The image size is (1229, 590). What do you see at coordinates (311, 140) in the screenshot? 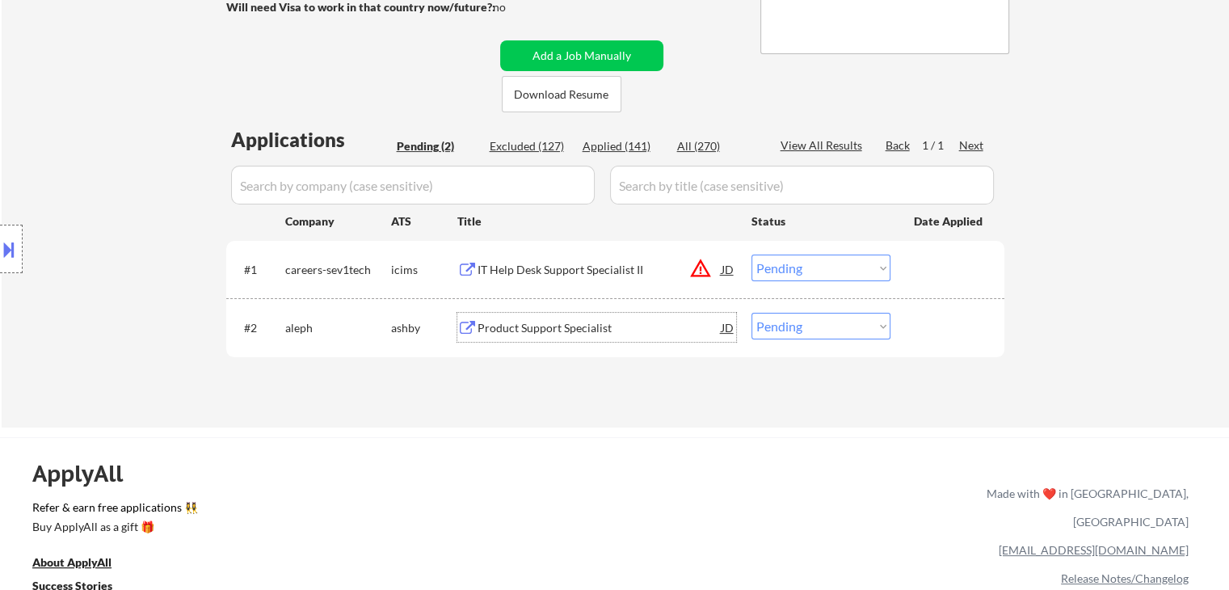
I see `div: Applications` at bounding box center [311, 140].